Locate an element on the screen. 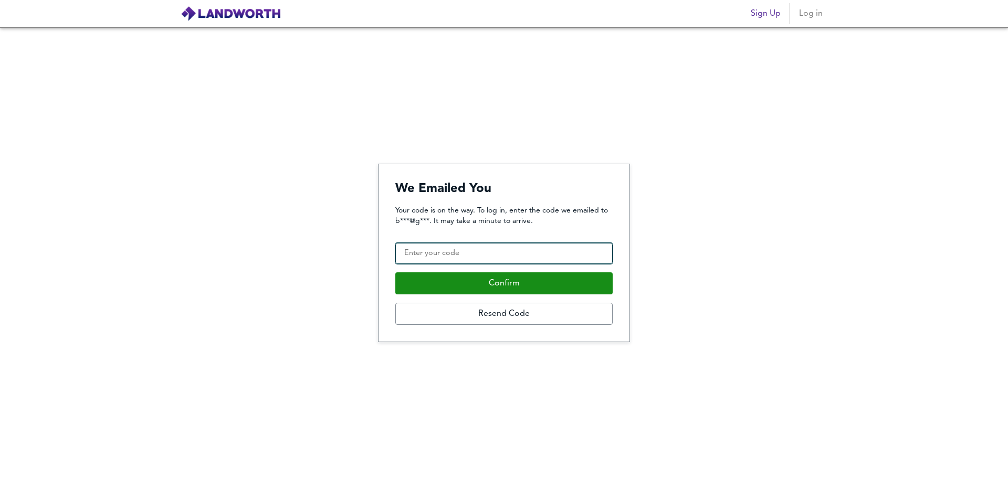 This screenshot has height=478, width=1008. button: Sign Up is located at coordinates (766, 14).